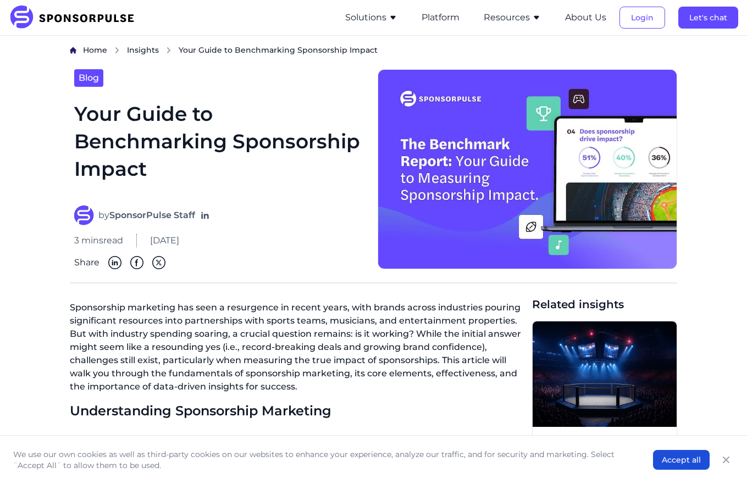  What do you see at coordinates (219, 146) in the screenshot?
I see `h1: Your Guide to Benchmarking Sponsorship Impact` at bounding box center [219, 146].